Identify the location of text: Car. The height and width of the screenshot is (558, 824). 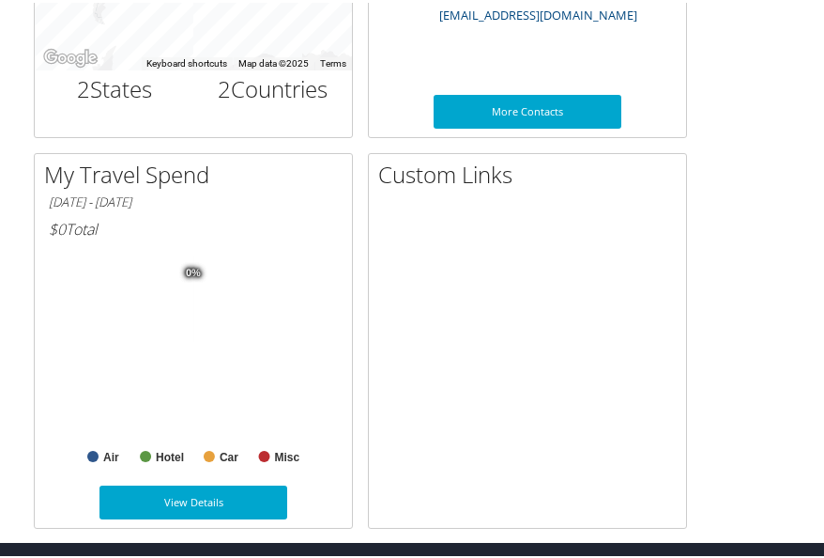
(229, 454).